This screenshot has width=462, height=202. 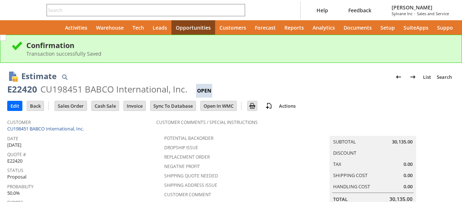 What do you see at coordinates (76, 27) in the screenshot?
I see `span: Activities` at bounding box center [76, 27].